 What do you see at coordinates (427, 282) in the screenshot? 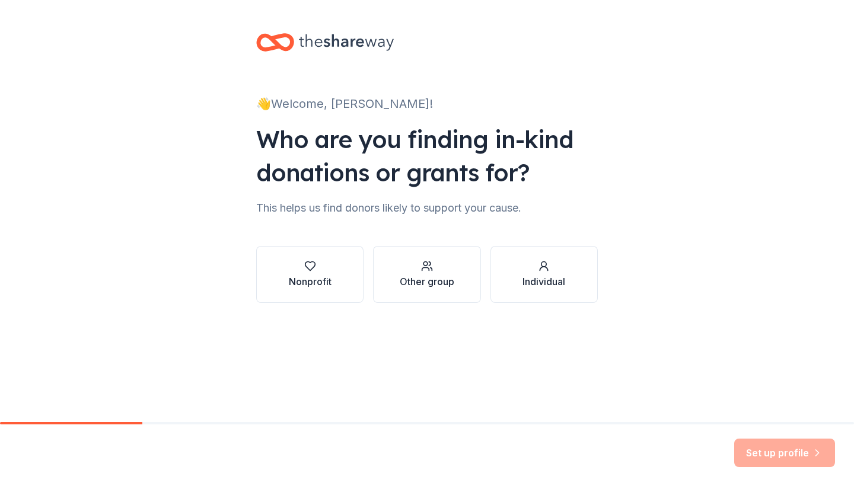
I see `div: Other group` at bounding box center [427, 282].